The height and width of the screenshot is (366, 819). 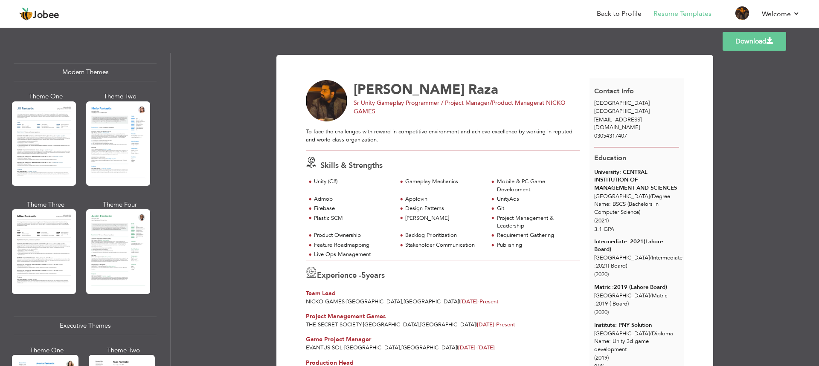 What do you see at coordinates (85, 72) in the screenshot?
I see `div: Modern Themes` at bounding box center [85, 72].